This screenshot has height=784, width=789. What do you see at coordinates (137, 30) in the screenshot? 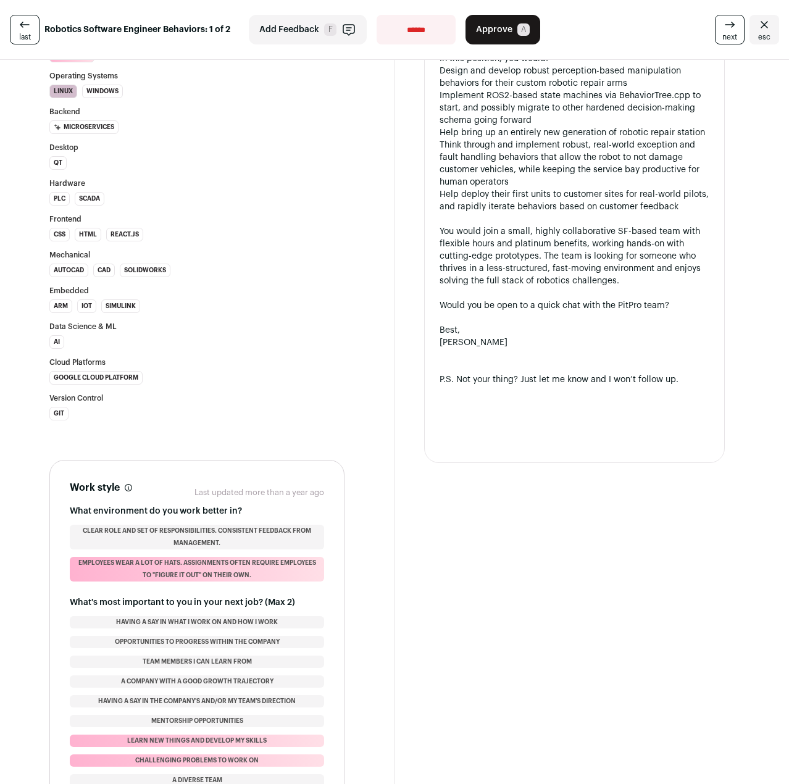
I see `strong: Robotics Software Engineer Behaviors: 1 of 2` at bounding box center [137, 30].